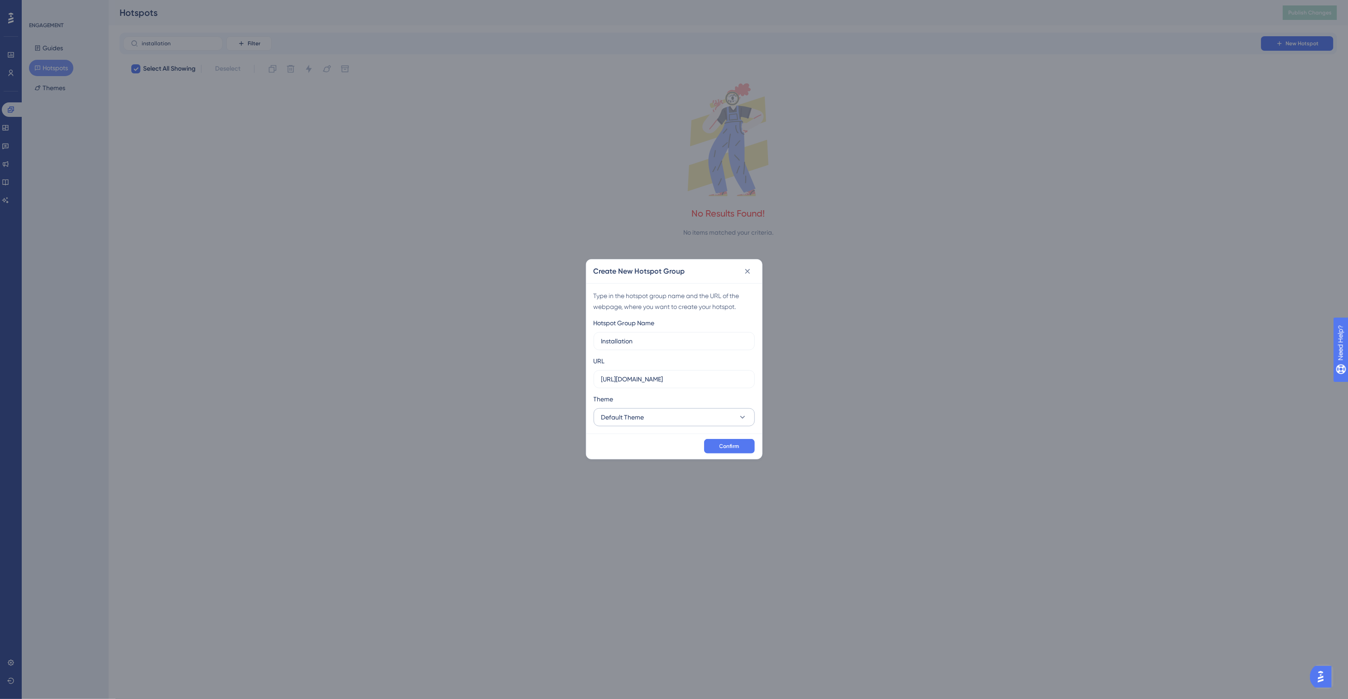  Describe the element at coordinates (11, 14) in the screenshot. I see `img: launcher-image-alternative-text` at that location.